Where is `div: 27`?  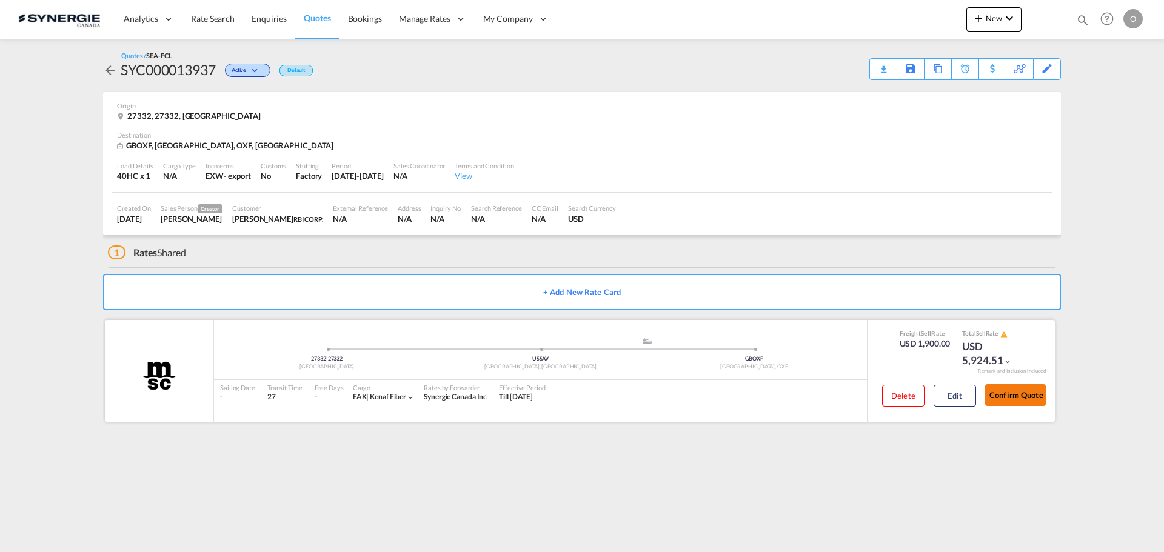
div: 27 is located at coordinates (285, 397).